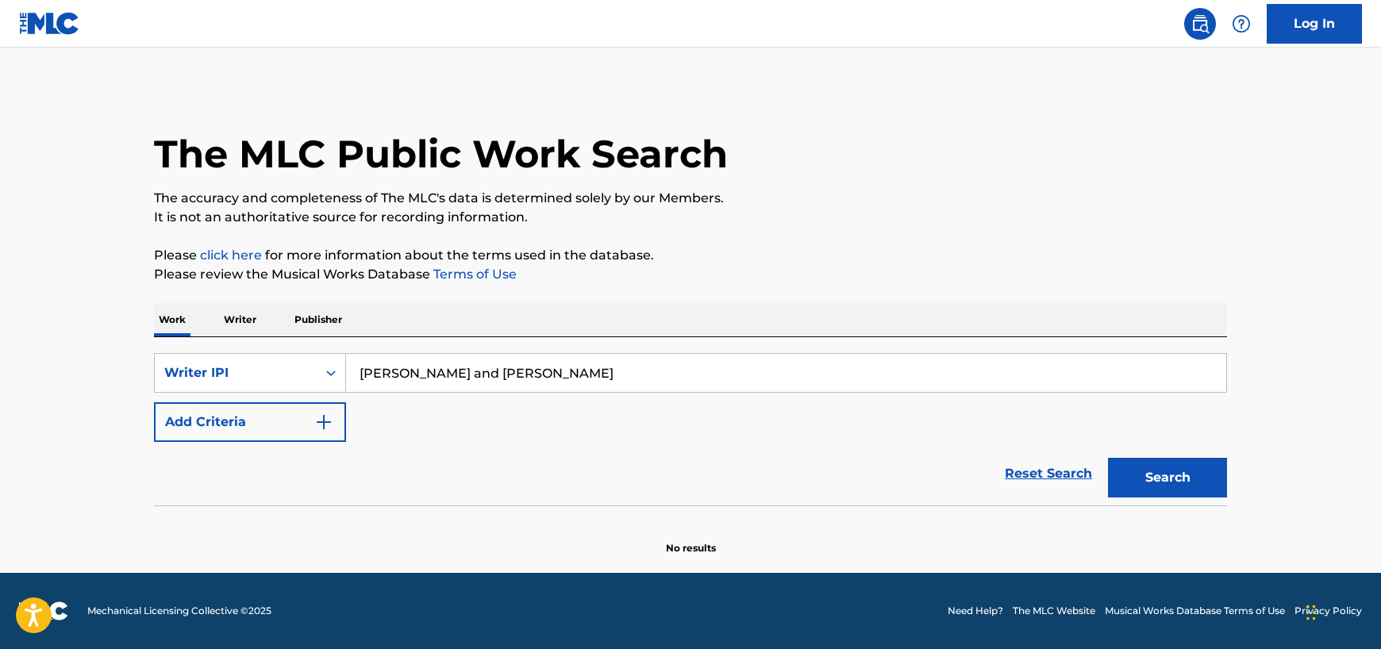 The height and width of the screenshot is (649, 1381). Describe the element at coordinates (1314, 24) in the screenshot. I see `a: Log In` at that location.